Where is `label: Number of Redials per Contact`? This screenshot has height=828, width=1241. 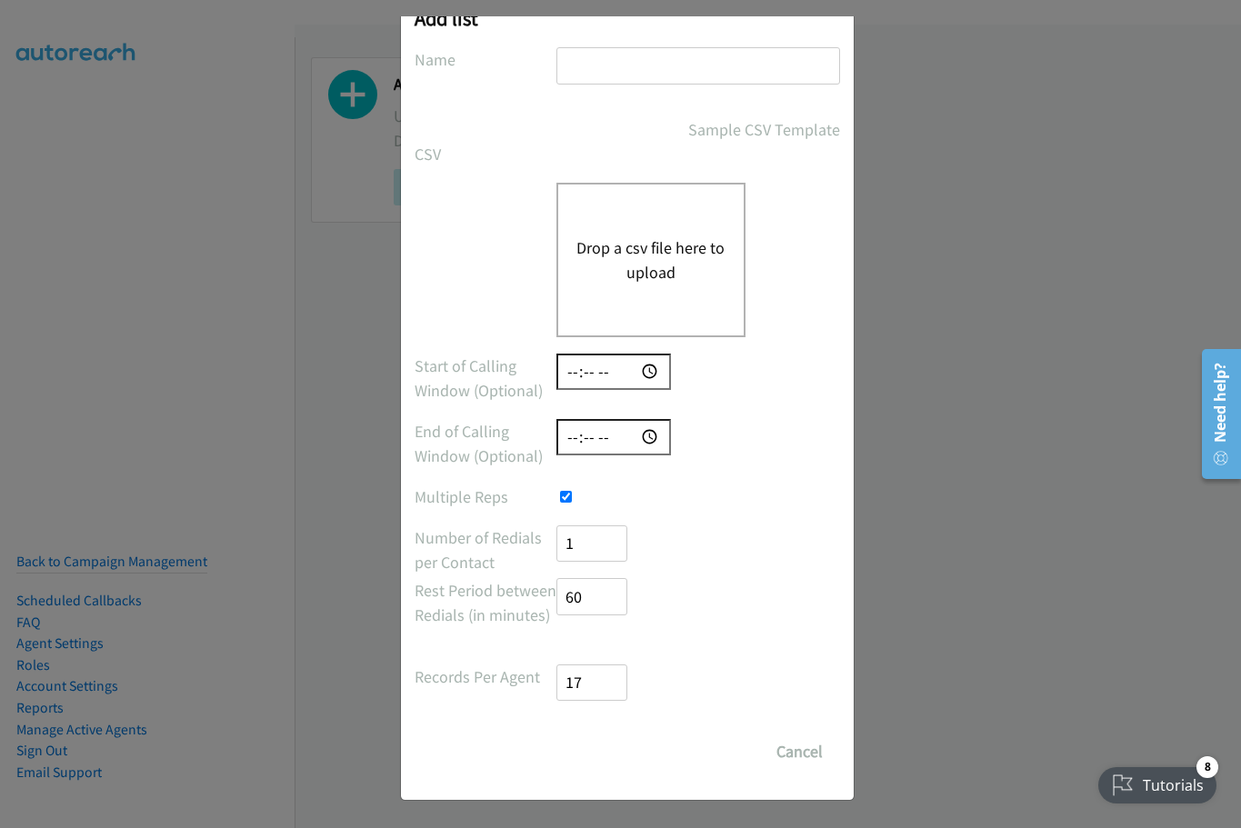
label: Number of Redials per Contact is located at coordinates (486, 550).